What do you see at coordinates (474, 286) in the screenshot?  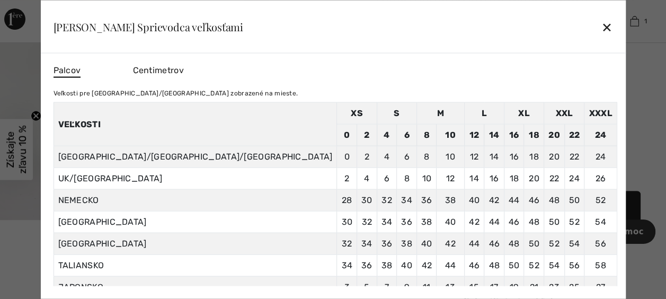 I see `td: 15` at bounding box center [474, 286].